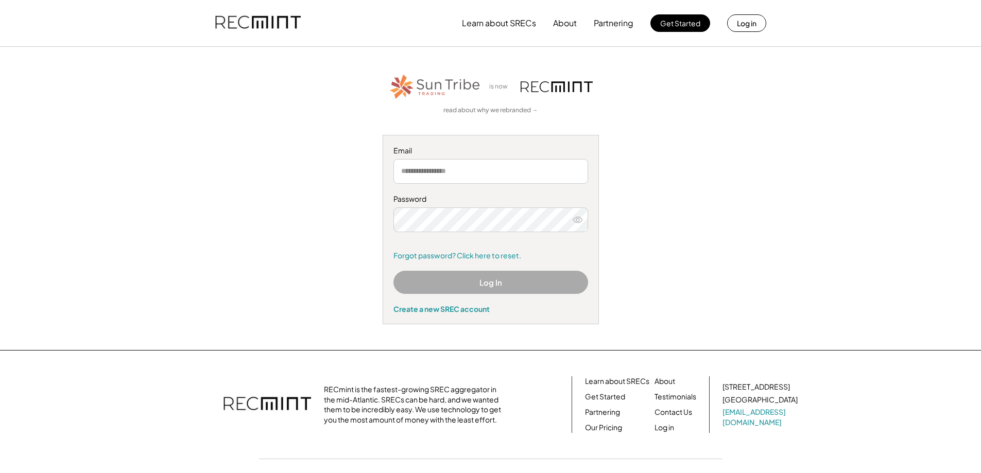 The image size is (981, 473). Describe the element at coordinates (613, 23) in the screenshot. I see `button: Partnering` at that location.